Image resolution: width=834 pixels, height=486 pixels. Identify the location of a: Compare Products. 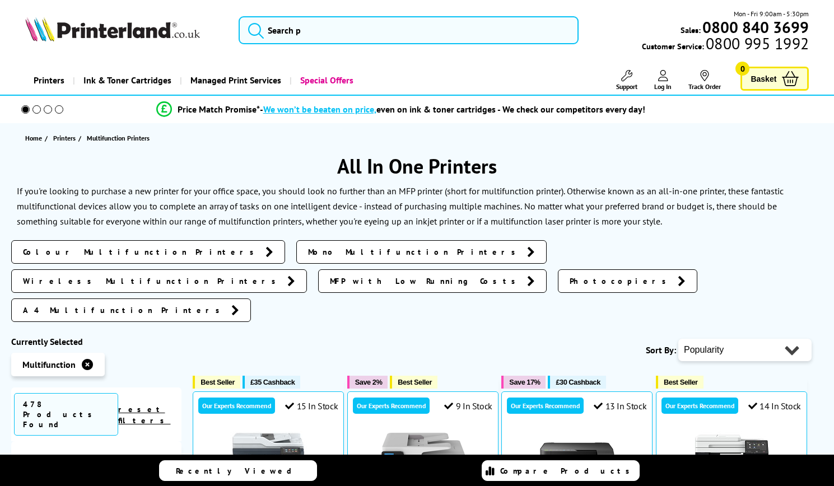
(560, 470).